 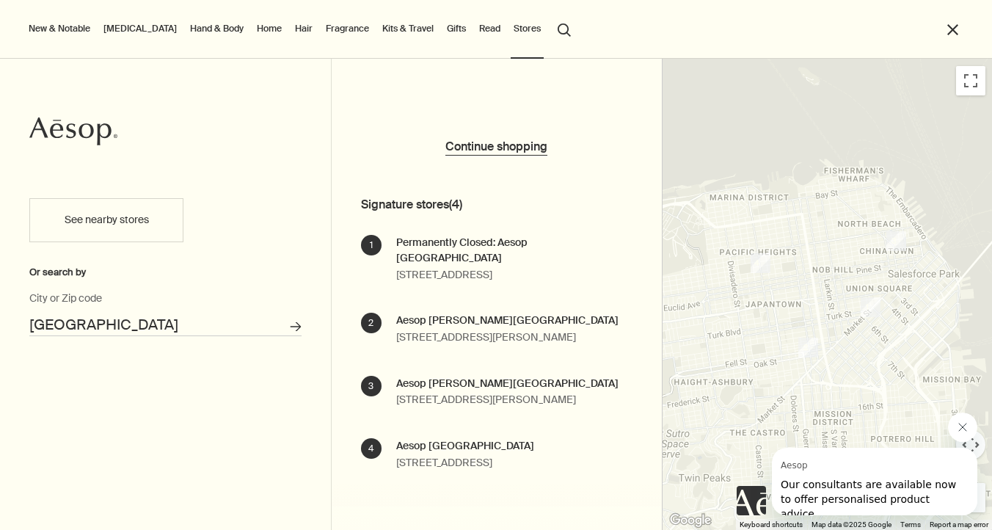 I want to click on span: Our consultants are available now to offer personalised product advice., so click(x=96, y=51).